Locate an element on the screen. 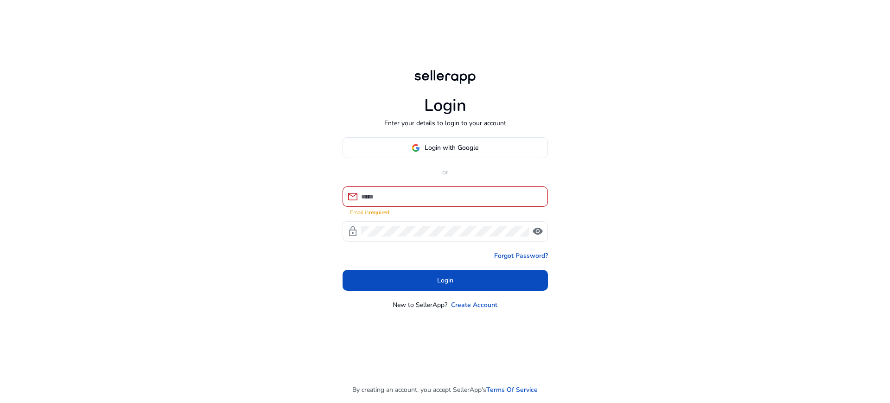 Image resolution: width=890 pixels, height=403 pixels. a: Terms Of Service is located at coordinates (512, 389).